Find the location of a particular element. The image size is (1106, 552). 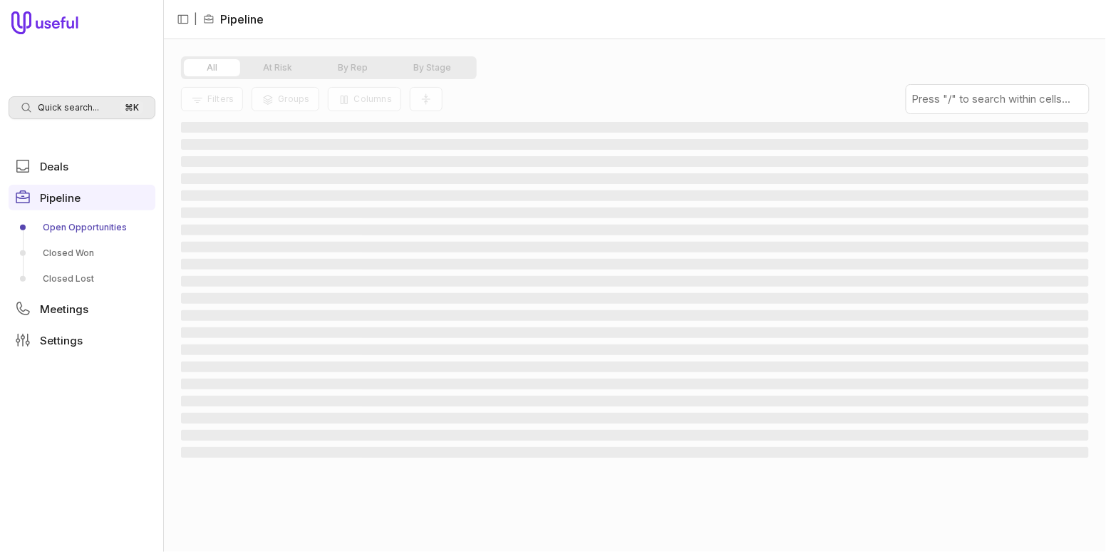

span: Groups is located at coordinates (294, 98).